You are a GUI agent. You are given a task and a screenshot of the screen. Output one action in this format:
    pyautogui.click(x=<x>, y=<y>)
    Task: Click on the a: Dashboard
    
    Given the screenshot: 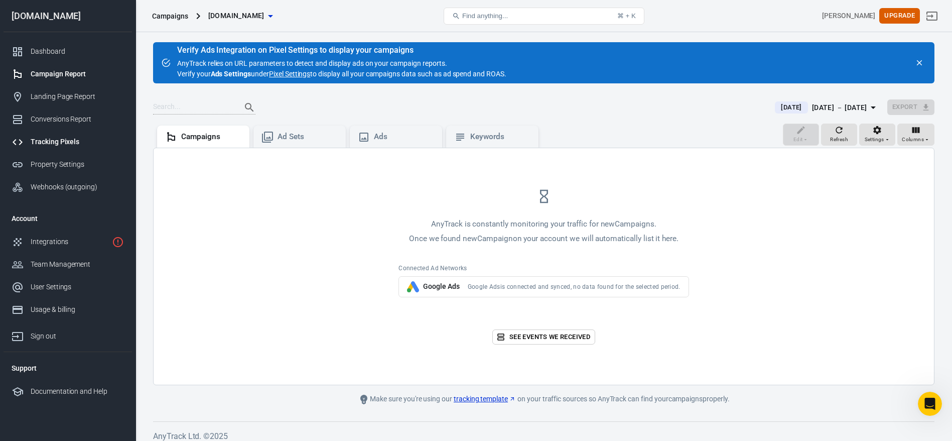 What is the action you would take?
    pyautogui.click(x=68, y=51)
    